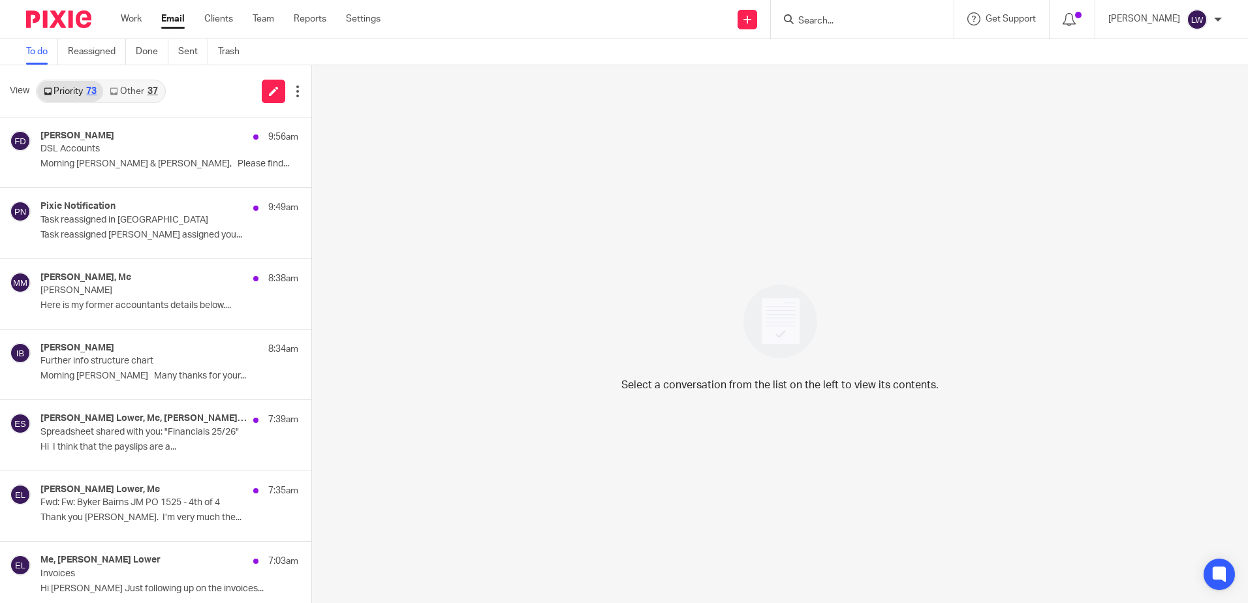 The height and width of the screenshot is (603, 1248). Describe the element at coordinates (283, 137) in the screenshot. I see `p: 9:56am` at that location.